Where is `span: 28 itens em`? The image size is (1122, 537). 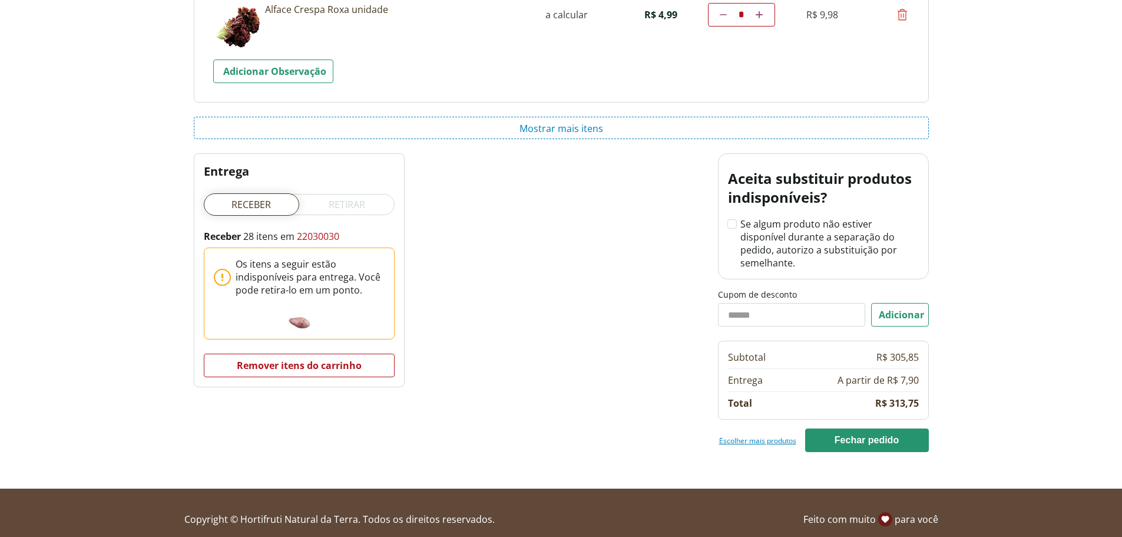 span: 28 itens em is located at coordinates (250, 236).